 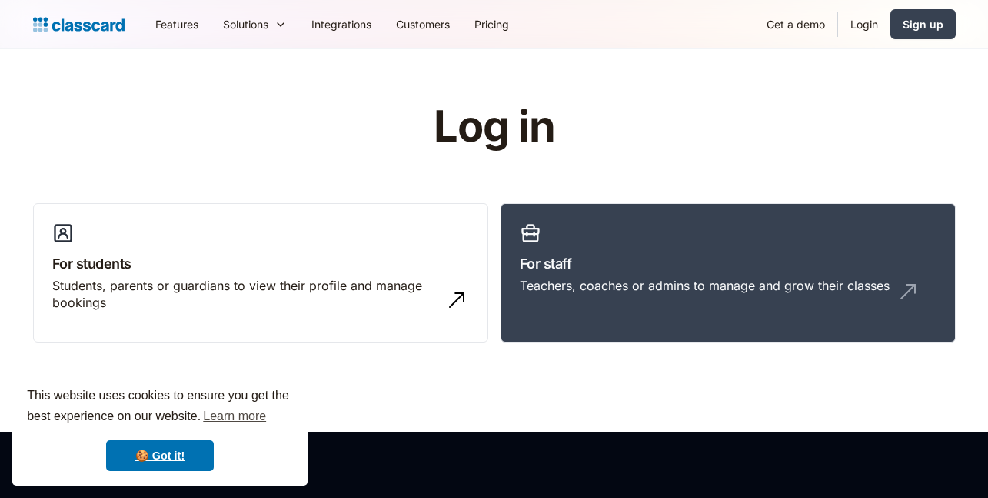 I want to click on a: Integrations, so click(x=342, y=24).